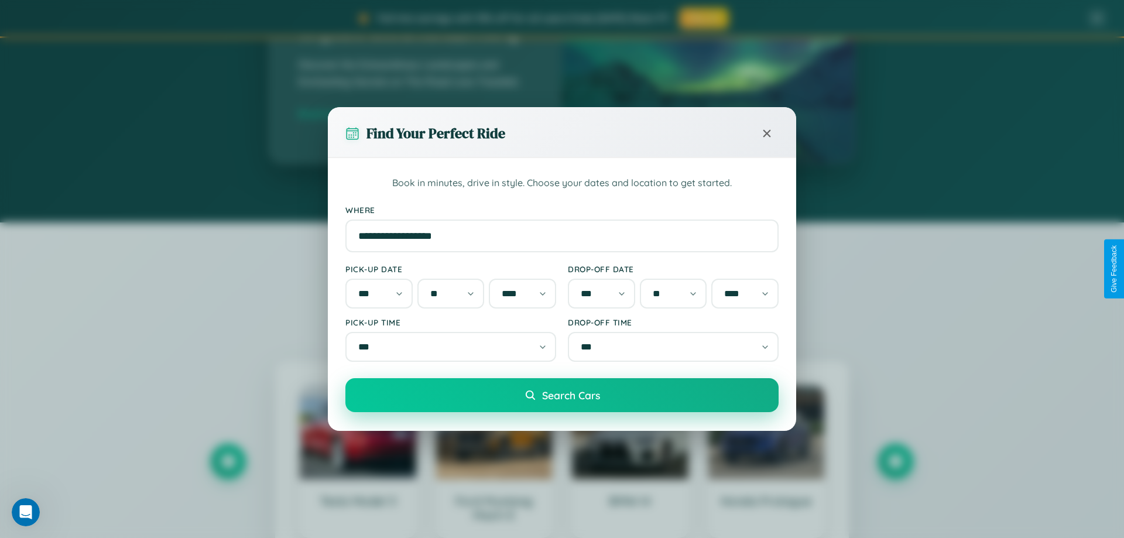 Image resolution: width=1124 pixels, height=538 pixels. I want to click on h3: Find Your Perfect Ride, so click(436, 133).